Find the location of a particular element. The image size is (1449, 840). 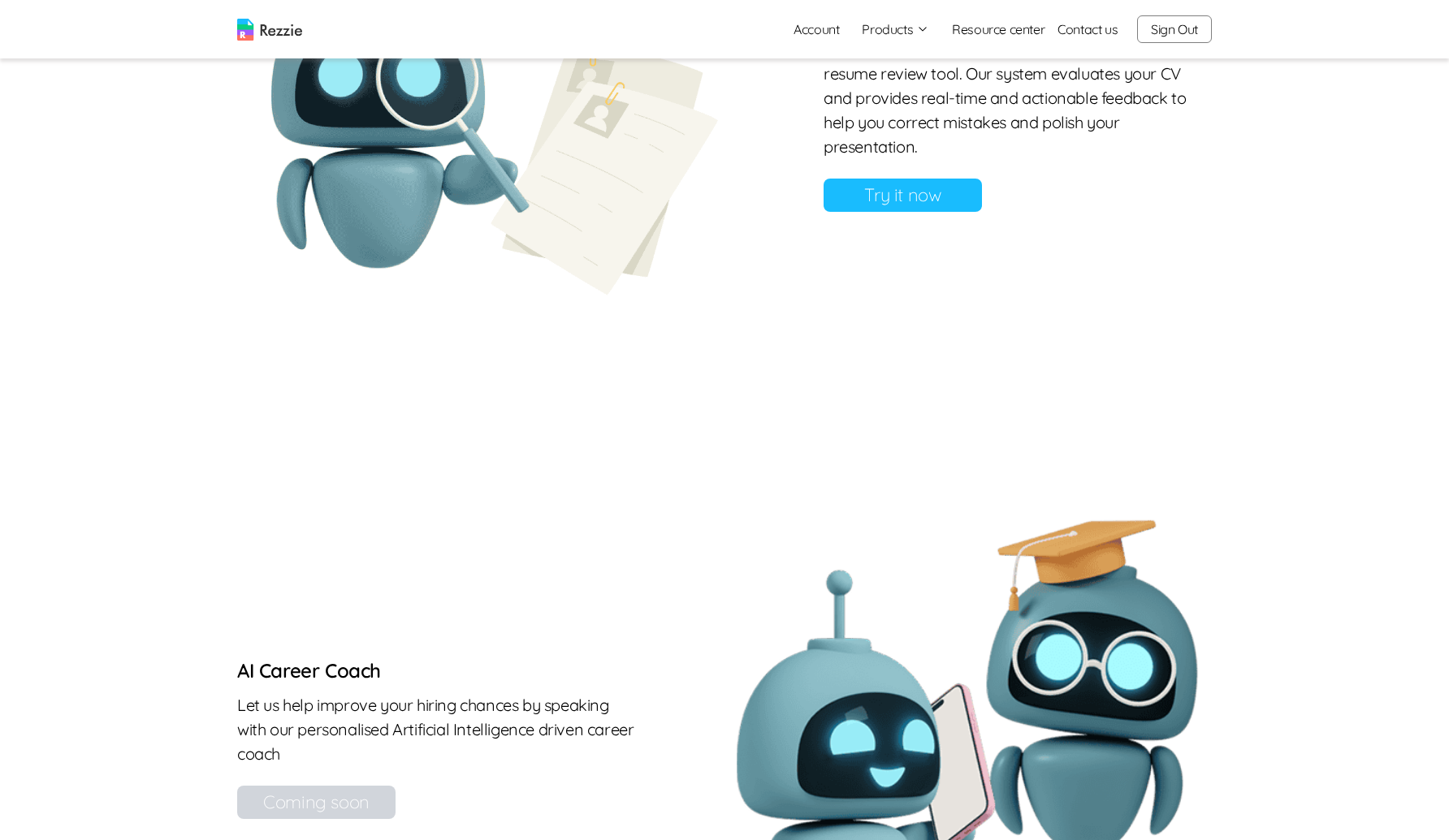

button: Sign Out is located at coordinates (1175, 30).